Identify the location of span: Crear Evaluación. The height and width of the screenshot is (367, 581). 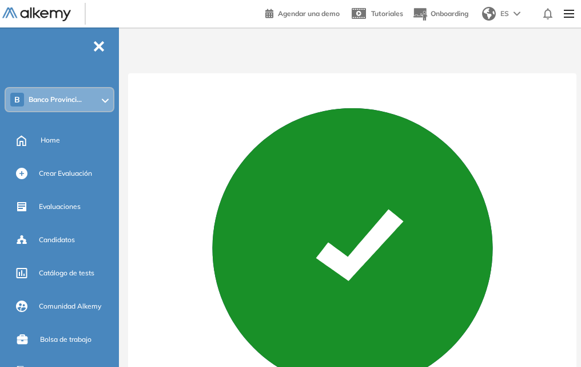
(65, 173).